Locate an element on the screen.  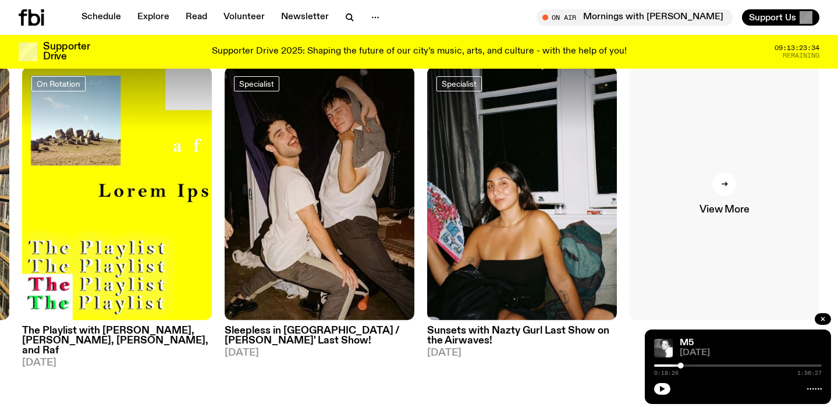
span: 1:56:27 is located at coordinates (810, 373).